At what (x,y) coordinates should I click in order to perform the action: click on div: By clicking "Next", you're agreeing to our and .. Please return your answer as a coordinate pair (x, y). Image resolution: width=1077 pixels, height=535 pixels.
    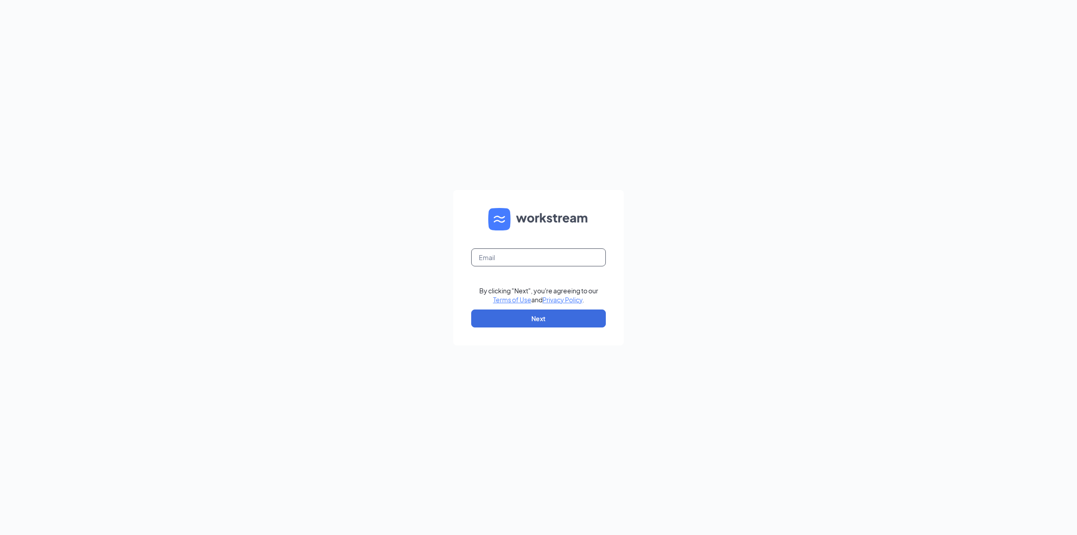
    Looking at the image, I should click on (539, 295).